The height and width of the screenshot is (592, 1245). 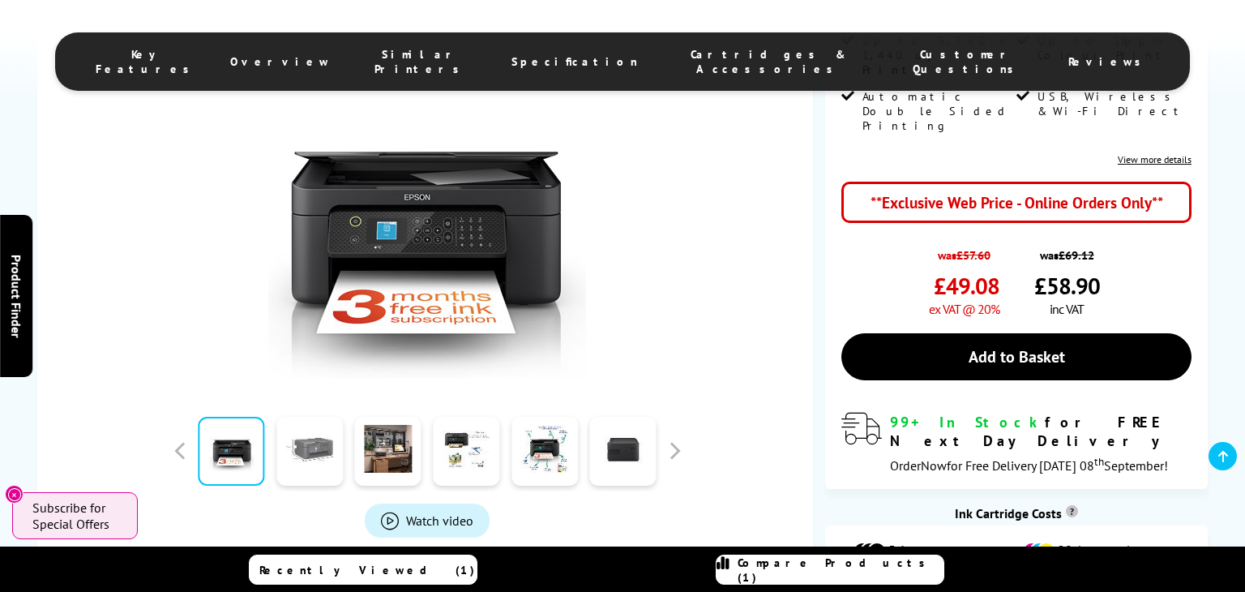 I want to click on div: modal_delivery, so click(x=1016, y=442).